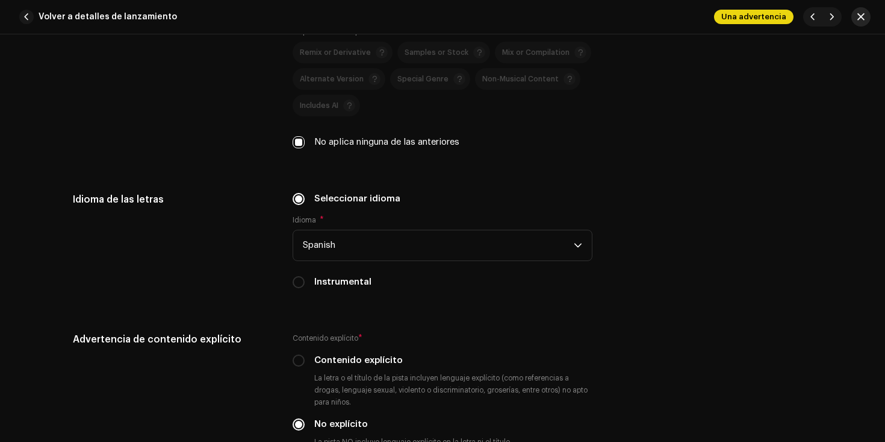 Image resolution: width=885 pixels, height=442 pixels. Describe the element at coordinates (341, 424) in the screenshot. I see `label: No explícito` at that location.